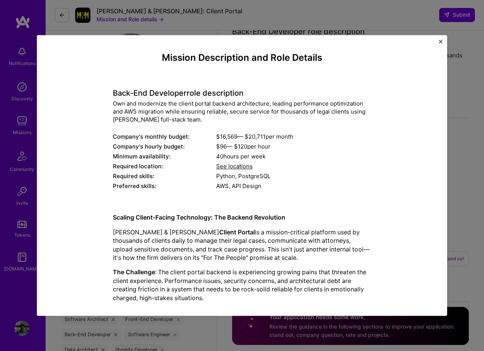 The image size is (484, 351). I want to click on button: Close, so click(441, 43).